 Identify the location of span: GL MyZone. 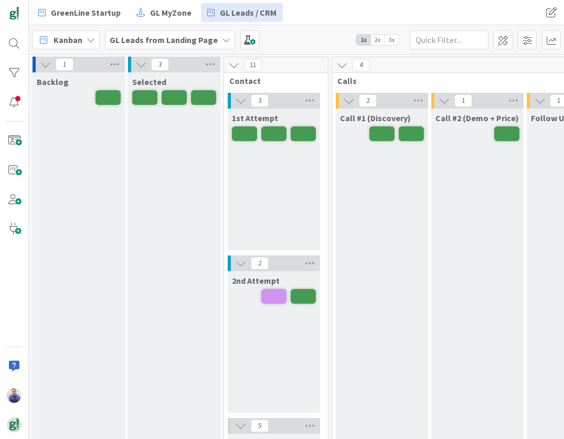
(171, 13).